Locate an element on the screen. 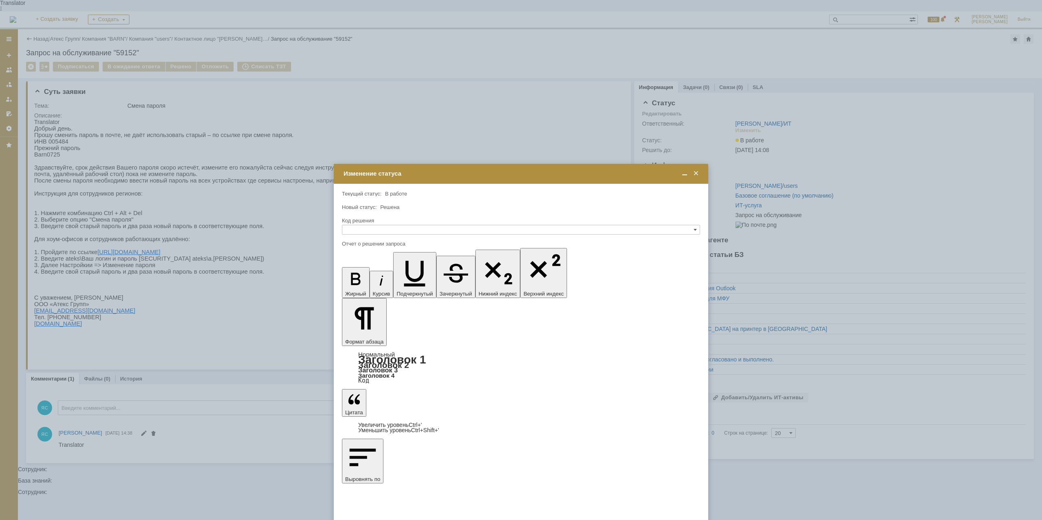 The image size is (1042, 520). a: Нормальный is located at coordinates (376, 354).